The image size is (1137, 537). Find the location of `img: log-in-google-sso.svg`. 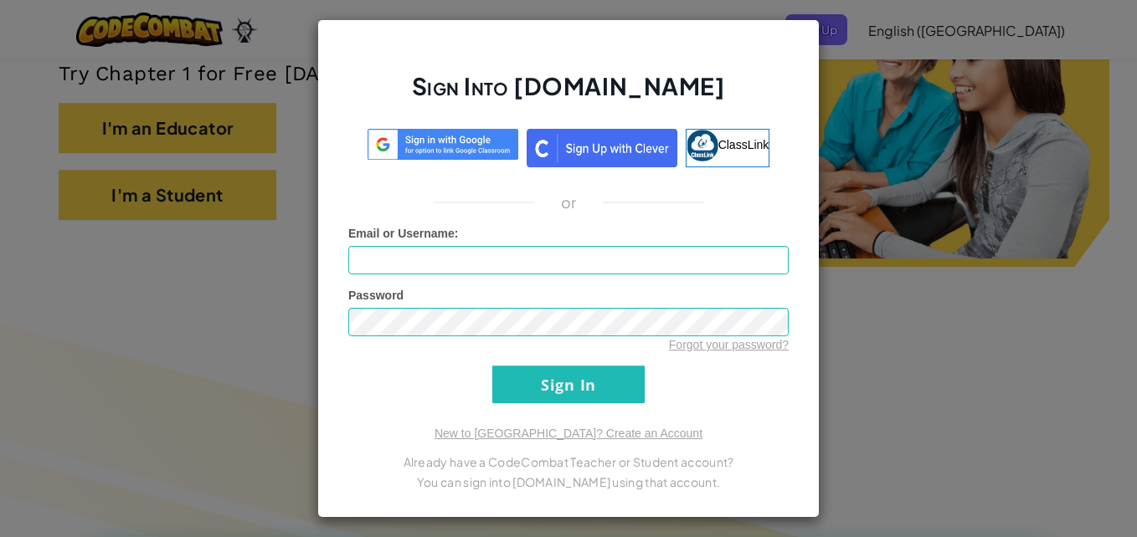

img: log-in-google-sso.svg is located at coordinates (443, 144).